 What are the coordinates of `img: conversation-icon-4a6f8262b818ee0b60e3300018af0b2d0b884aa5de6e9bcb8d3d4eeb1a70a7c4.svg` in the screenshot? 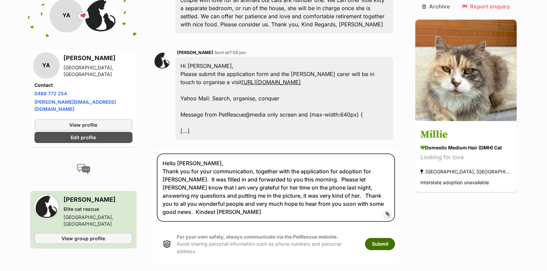 It's located at (83, 169).